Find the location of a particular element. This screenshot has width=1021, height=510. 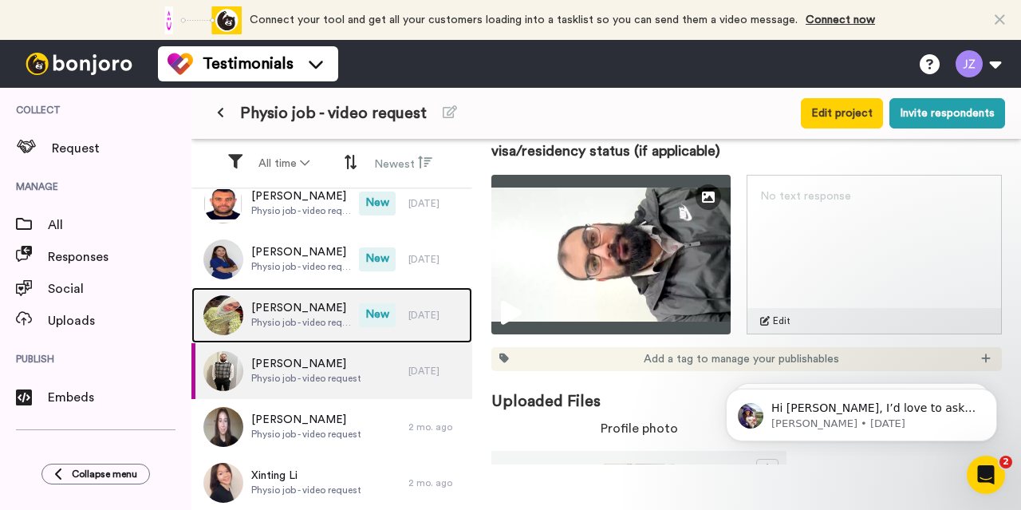

span: No text response is located at coordinates (805, 196).